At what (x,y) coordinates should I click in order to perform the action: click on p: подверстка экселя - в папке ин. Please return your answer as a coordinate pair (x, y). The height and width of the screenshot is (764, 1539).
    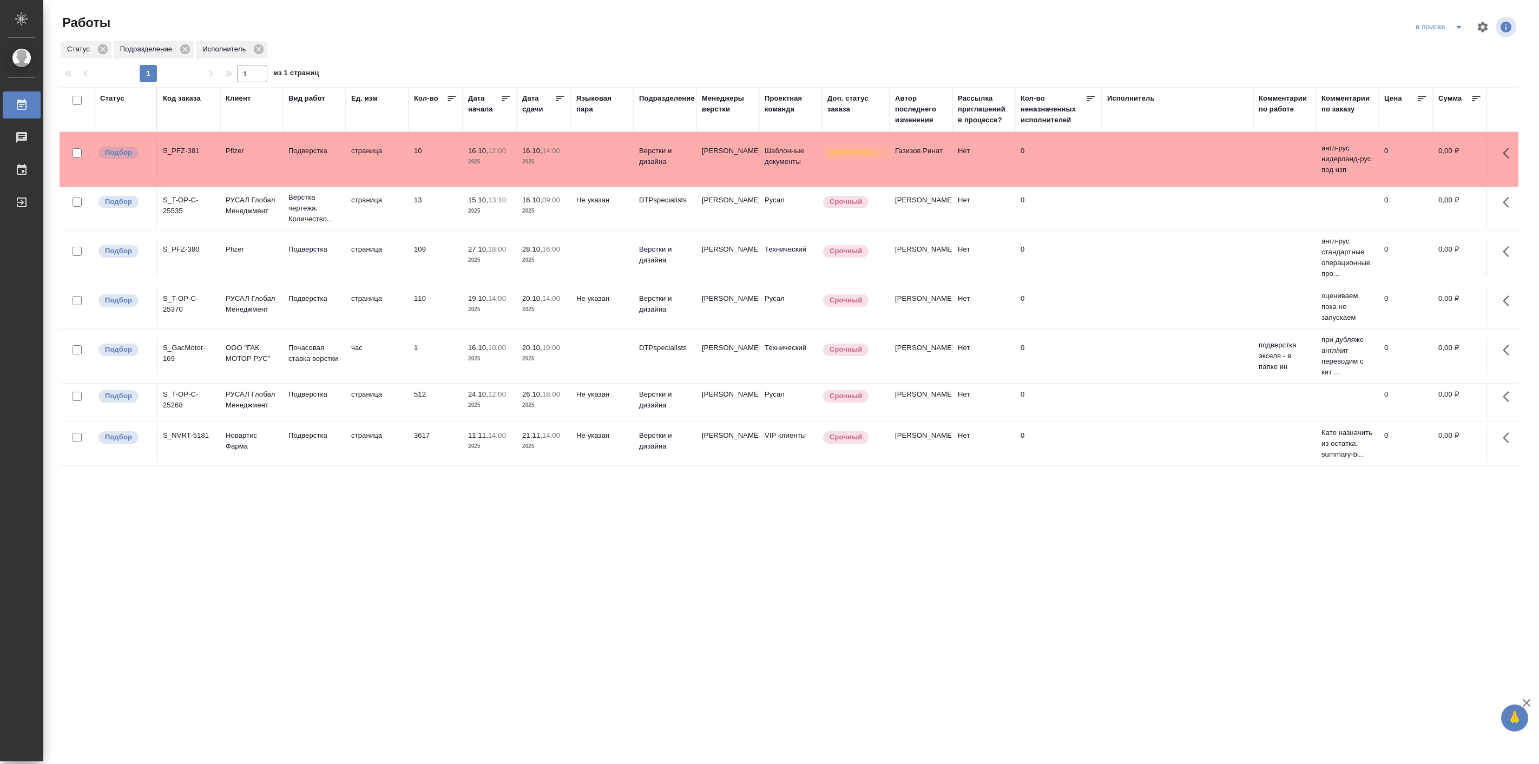
    Looking at the image, I should click on (1285, 356).